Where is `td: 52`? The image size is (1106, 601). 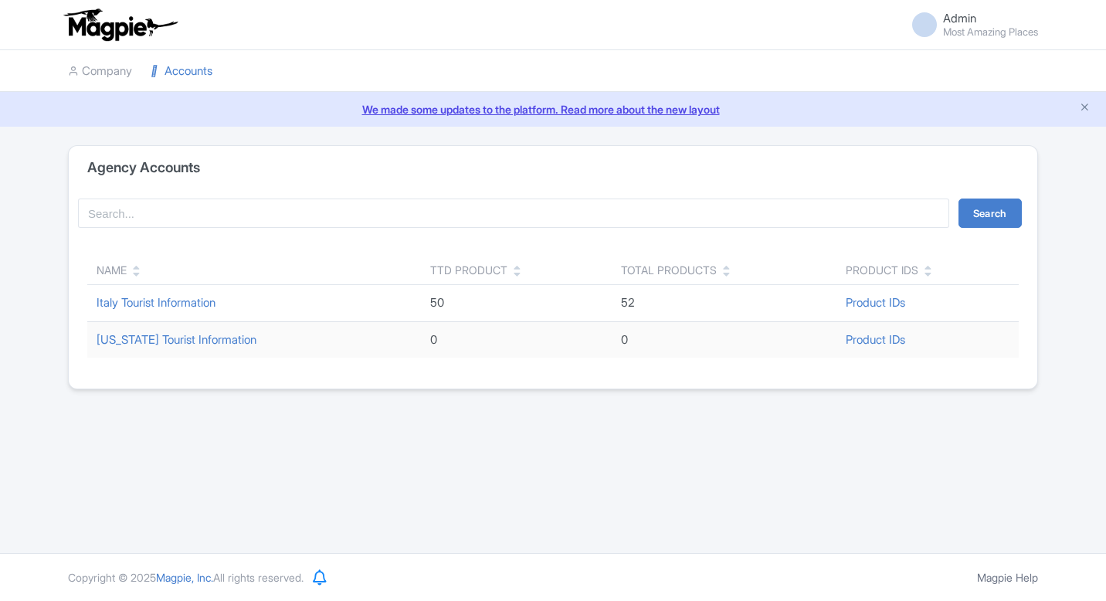
td: 52 is located at coordinates (725, 304).